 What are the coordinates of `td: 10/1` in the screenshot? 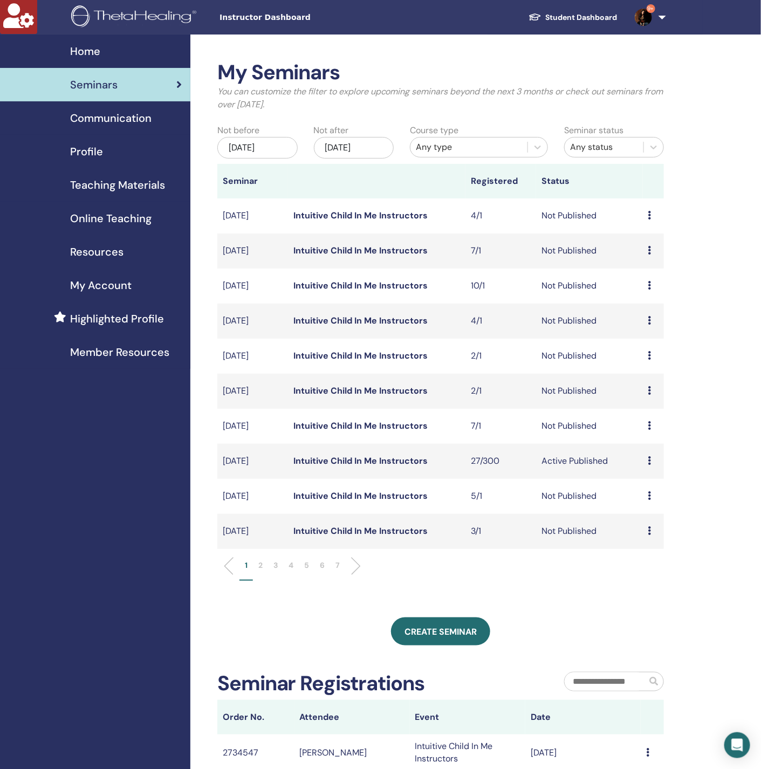 It's located at (500, 286).